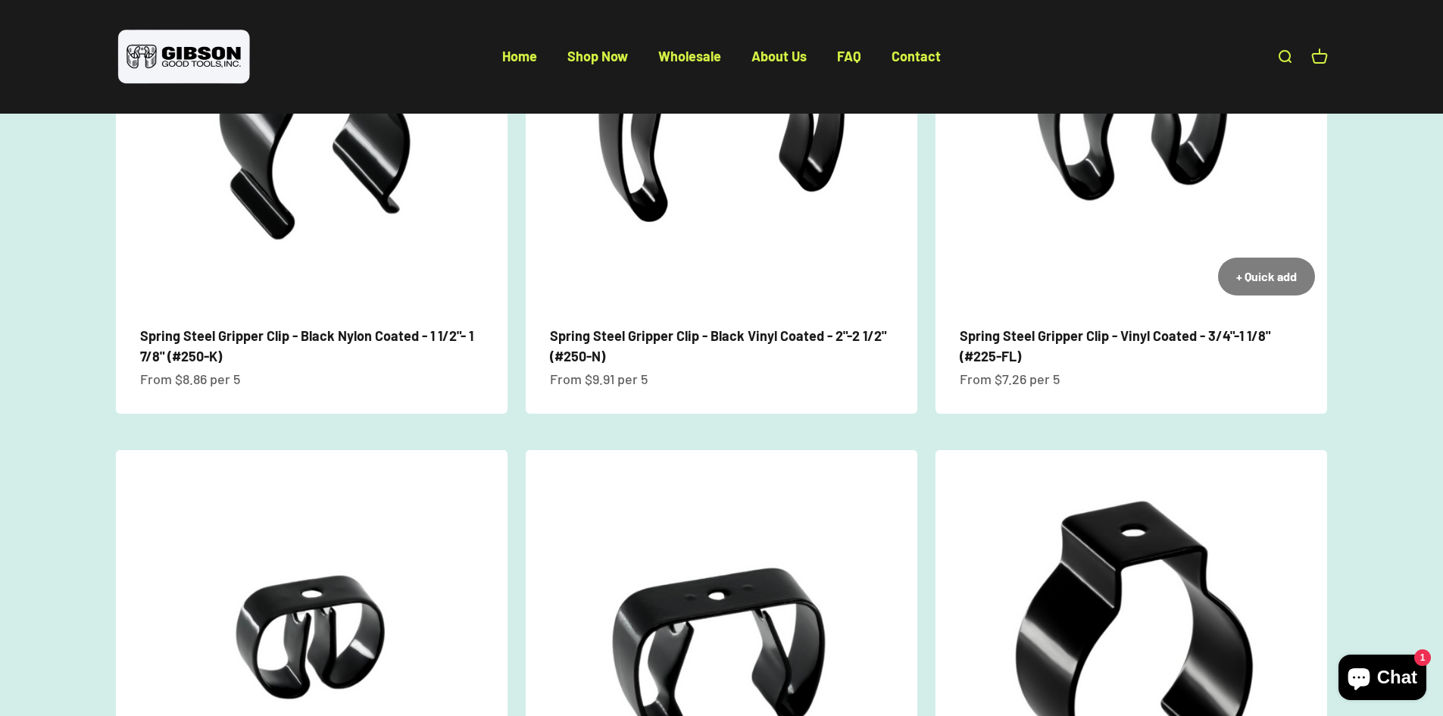 The image size is (1443, 716). What do you see at coordinates (190, 379) in the screenshot?
I see `sale-price: From $8.86 per 5` at bounding box center [190, 379].